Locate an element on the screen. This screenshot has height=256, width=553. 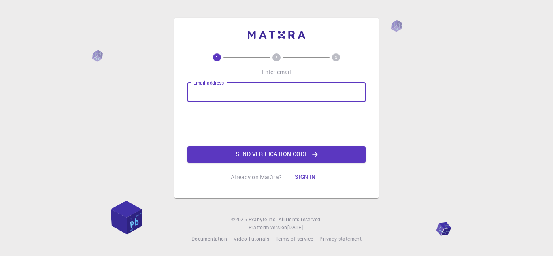
button: Sign in is located at coordinates (305, 177).